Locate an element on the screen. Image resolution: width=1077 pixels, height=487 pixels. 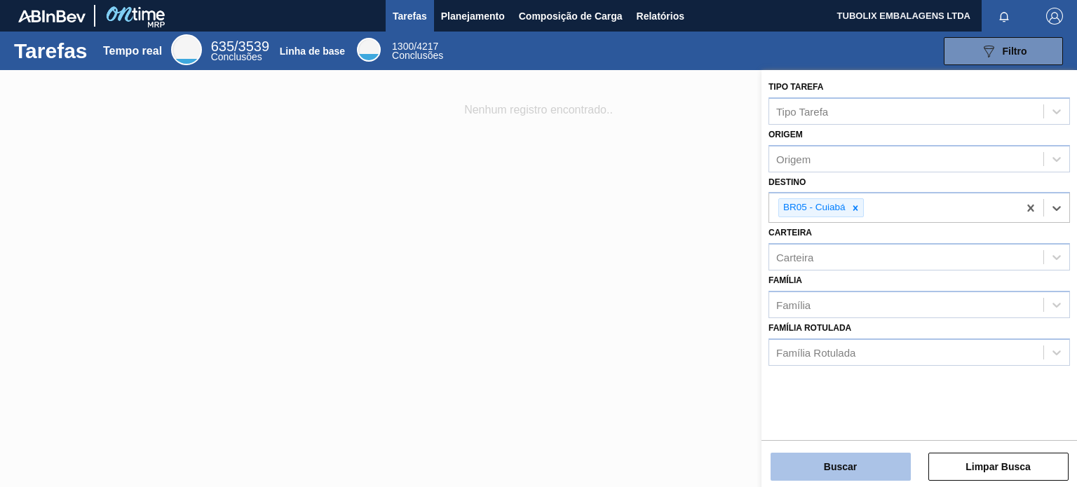
img: Sair is located at coordinates (1055, 16).